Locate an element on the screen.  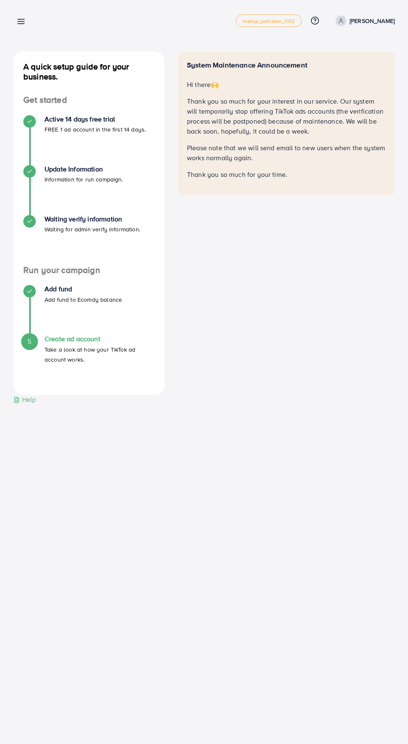
h4: Update Information is located at coordinates (84, 169).